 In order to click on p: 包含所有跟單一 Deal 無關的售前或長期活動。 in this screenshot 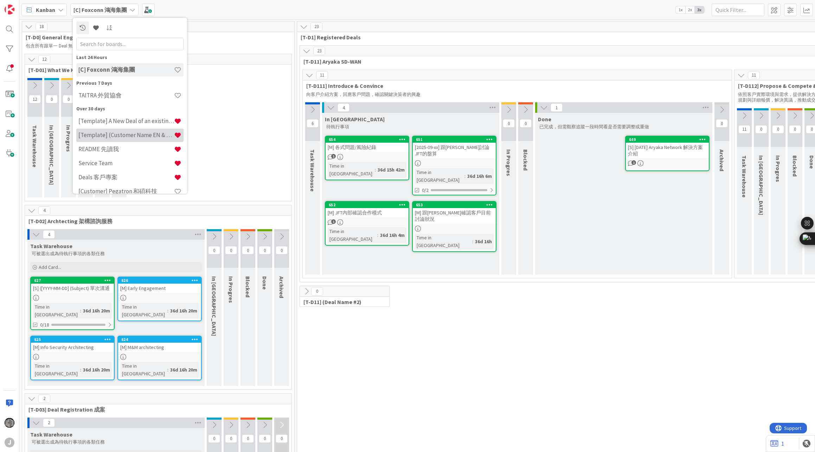, I will do `click(158, 46)`.